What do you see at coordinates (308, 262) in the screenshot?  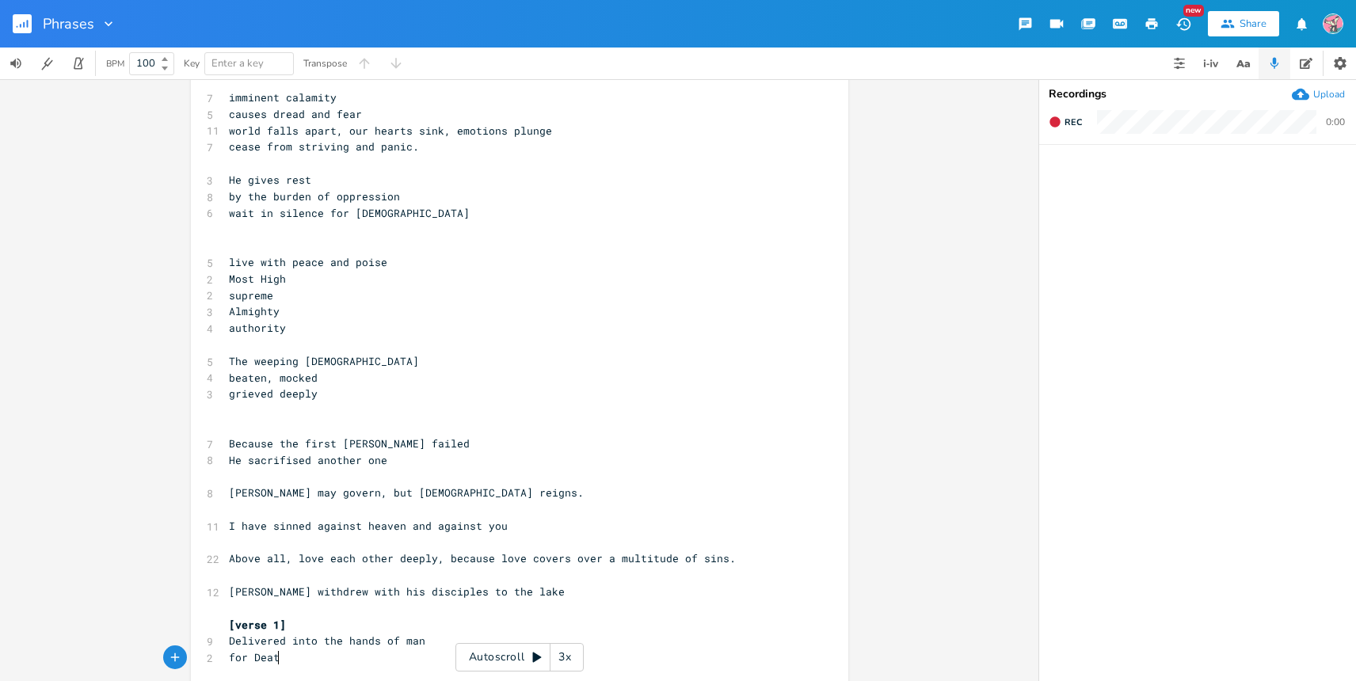 I see `span: live with peace and poise` at bounding box center [308, 262].